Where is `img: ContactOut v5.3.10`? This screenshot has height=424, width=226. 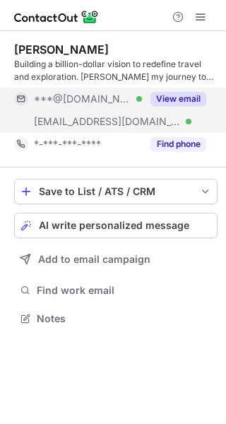
img: ContactOut v5.3.10 is located at coordinates (57, 17).